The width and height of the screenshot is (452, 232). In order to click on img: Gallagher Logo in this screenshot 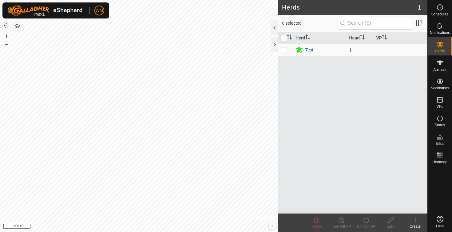, I will do `click(46, 10)`.